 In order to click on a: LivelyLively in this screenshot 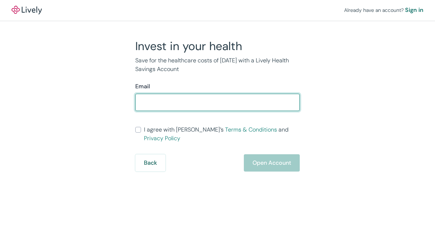, I will do `click(27, 10)`.